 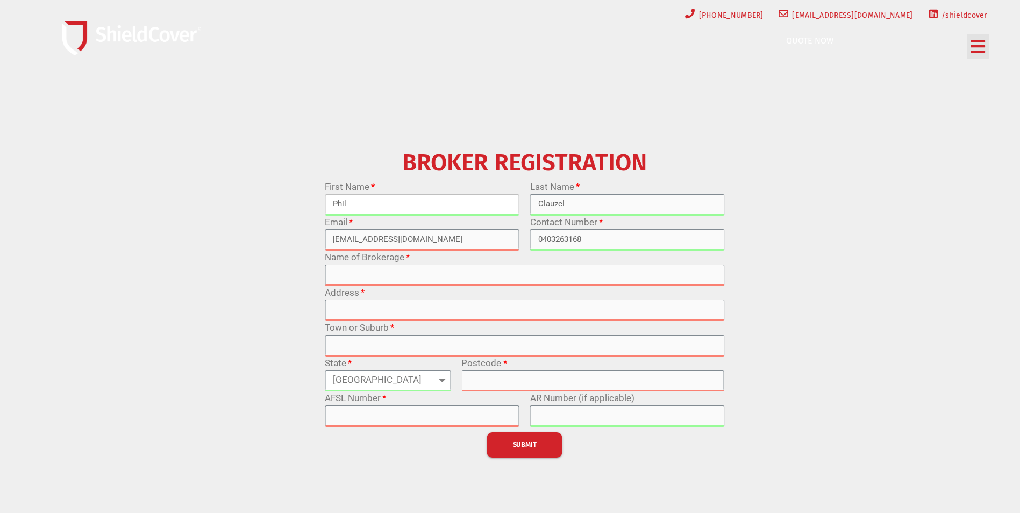 I want to click on span: /shieldcover, so click(x=963, y=15).